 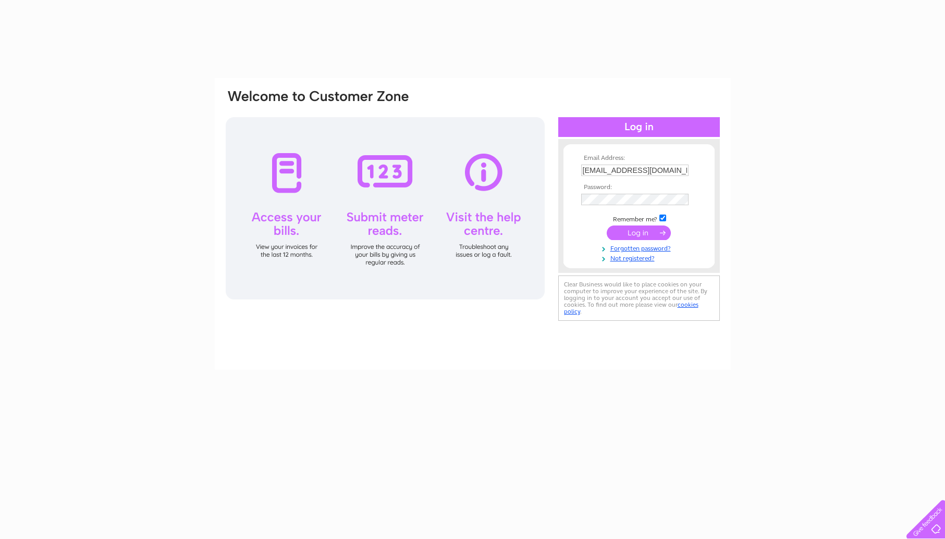 What do you see at coordinates (638, 233) in the screenshot?
I see `input: Submit` at bounding box center [638, 233].